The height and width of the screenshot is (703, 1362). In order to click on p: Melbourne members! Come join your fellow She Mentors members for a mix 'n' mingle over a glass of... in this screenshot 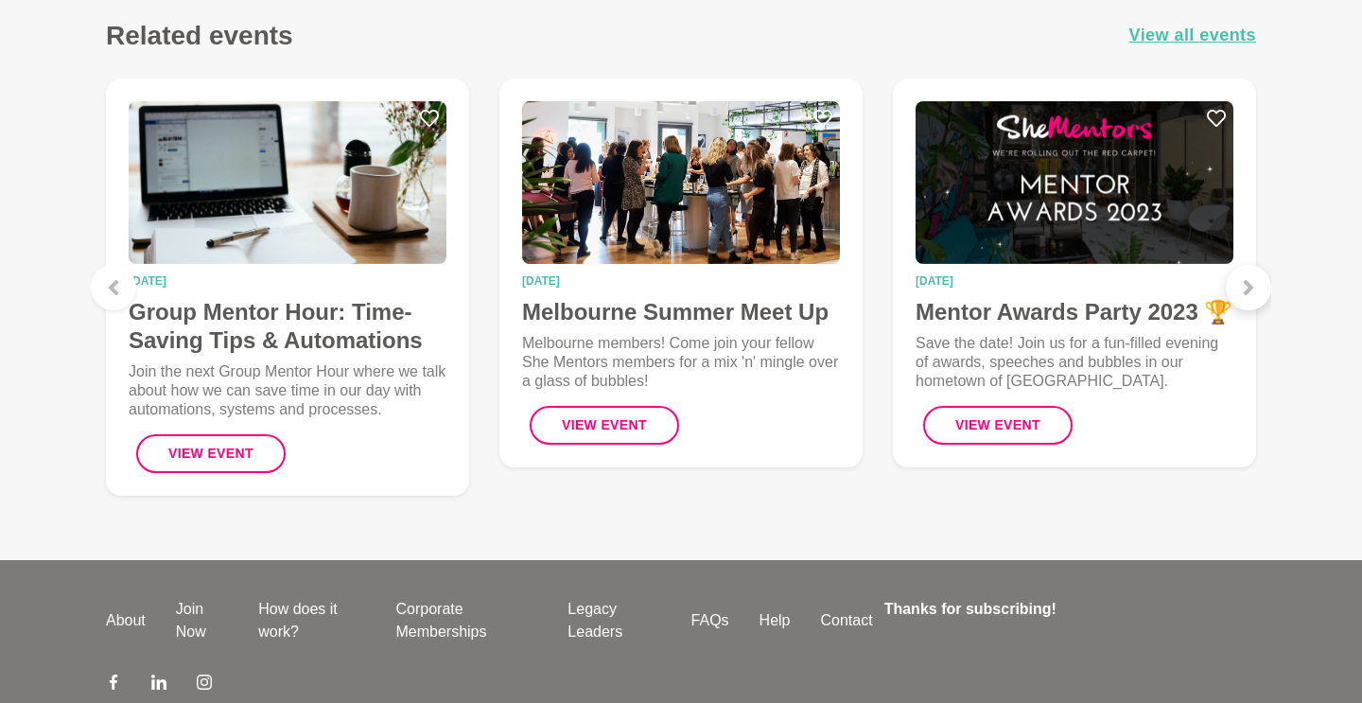, I will do `click(681, 362)`.